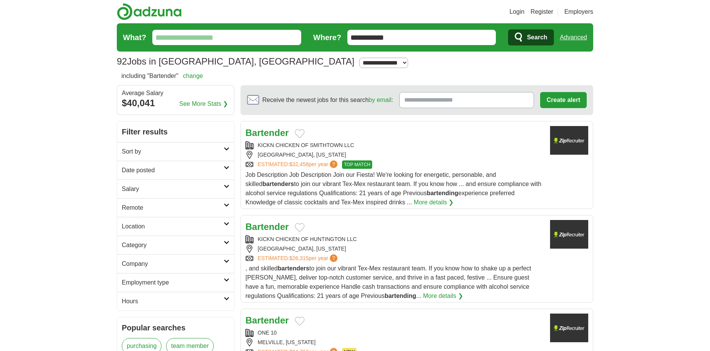 The image size is (710, 351). I want to click on h2: Popular searches, so click(176, 328).